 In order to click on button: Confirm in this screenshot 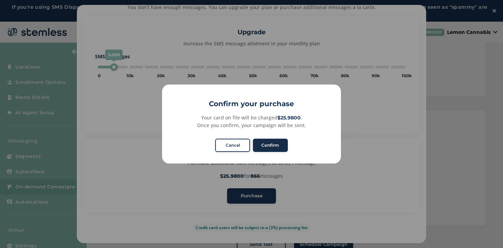, I will do `click(270, 145)`.